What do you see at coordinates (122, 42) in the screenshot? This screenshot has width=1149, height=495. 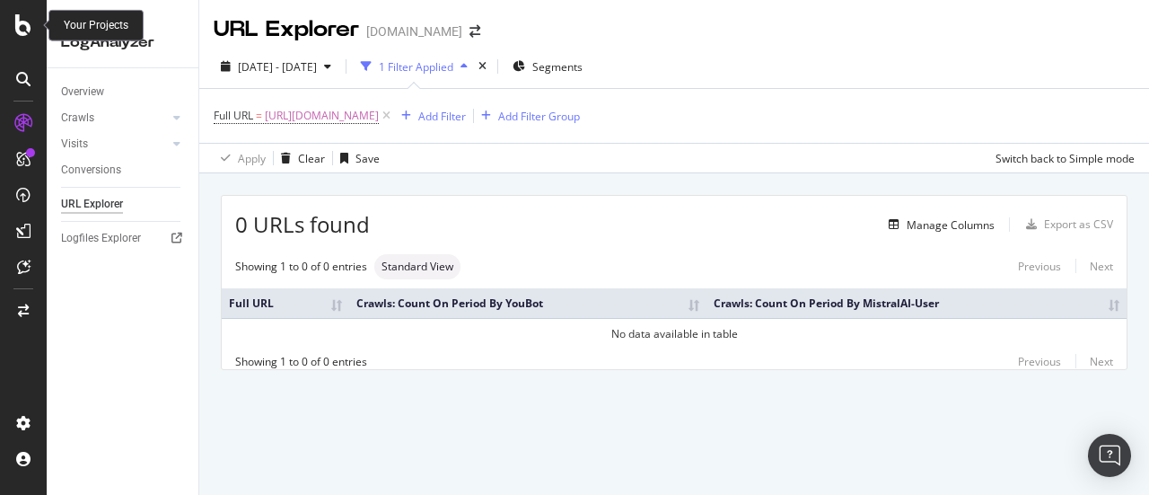 I see `div: LogAnalyzer` at bounding box center [122, 42].